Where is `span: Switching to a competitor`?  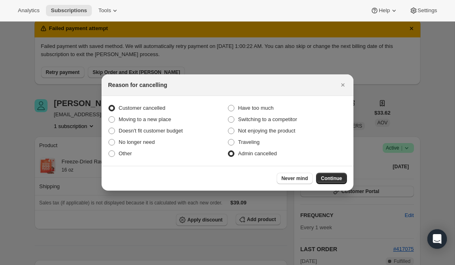
span: Switching to a competitor is located at coordinates (267, 119).